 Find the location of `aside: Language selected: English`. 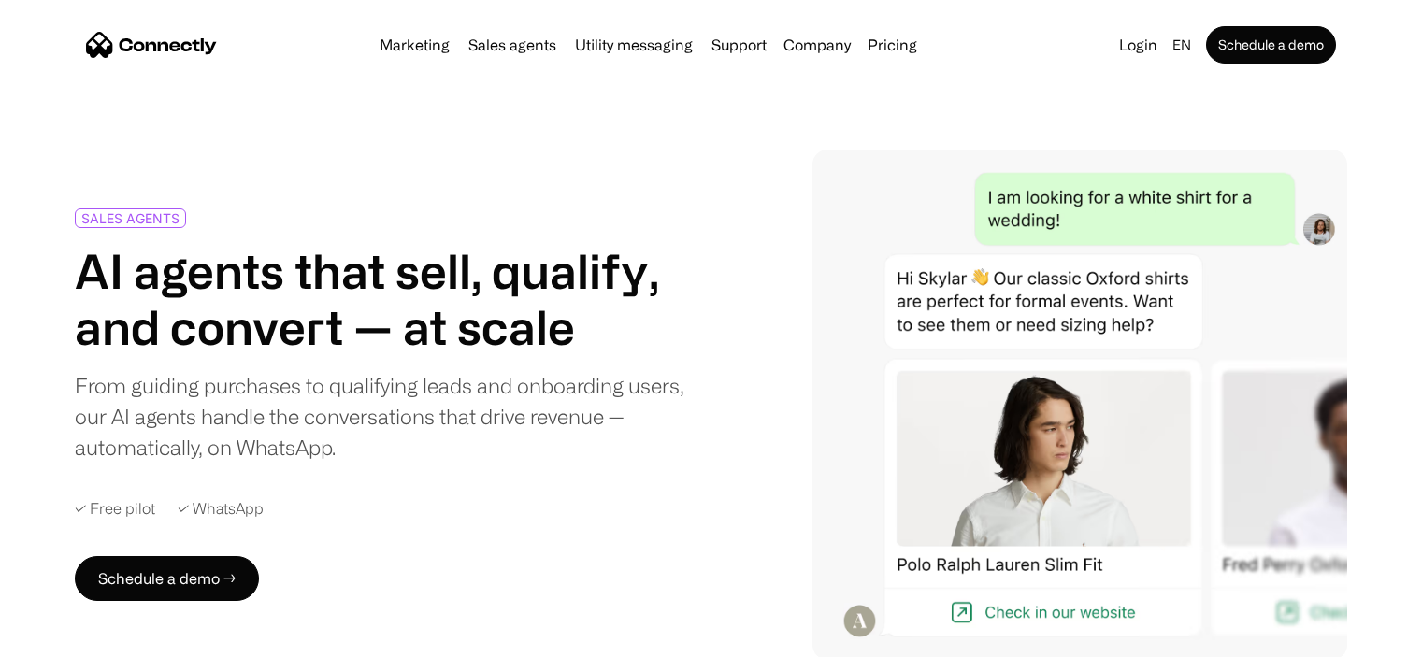

aside: Language selected: English is located at coordinates (65, 637).